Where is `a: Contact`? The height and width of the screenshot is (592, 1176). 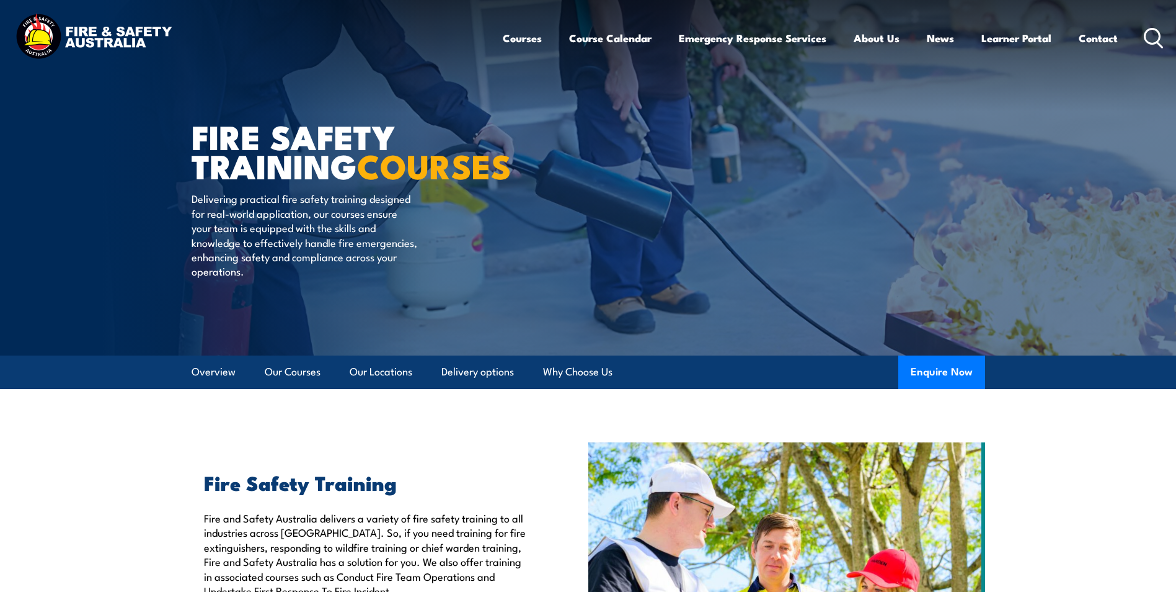
a: Contact is located at coordinates (1098, 38).